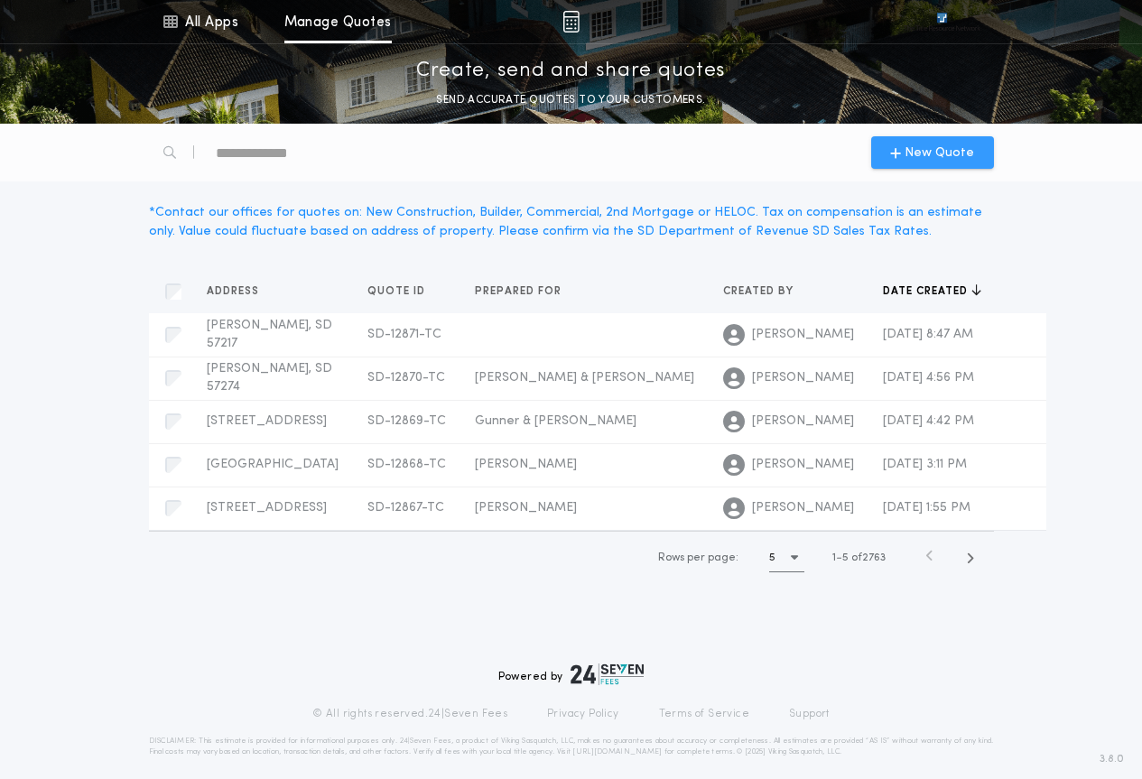 This screenshot has width=1142, height=779. I want to click on p: © All rights reserved. 24|Seven Fees, so click(410, 714).